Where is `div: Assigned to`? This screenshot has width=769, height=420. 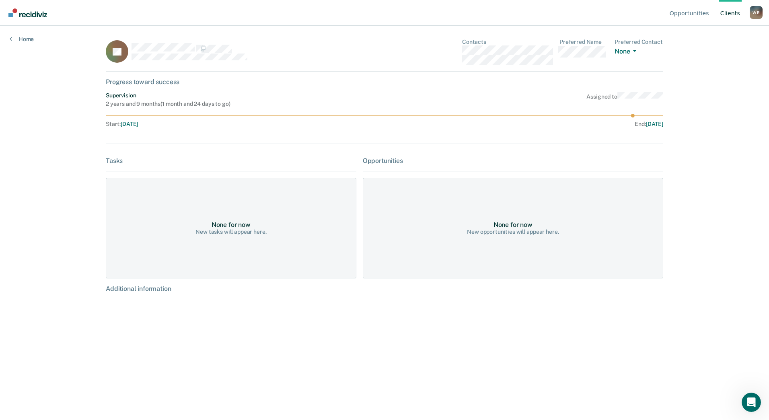
div: Assigned to is located at coordinates (624, 100).